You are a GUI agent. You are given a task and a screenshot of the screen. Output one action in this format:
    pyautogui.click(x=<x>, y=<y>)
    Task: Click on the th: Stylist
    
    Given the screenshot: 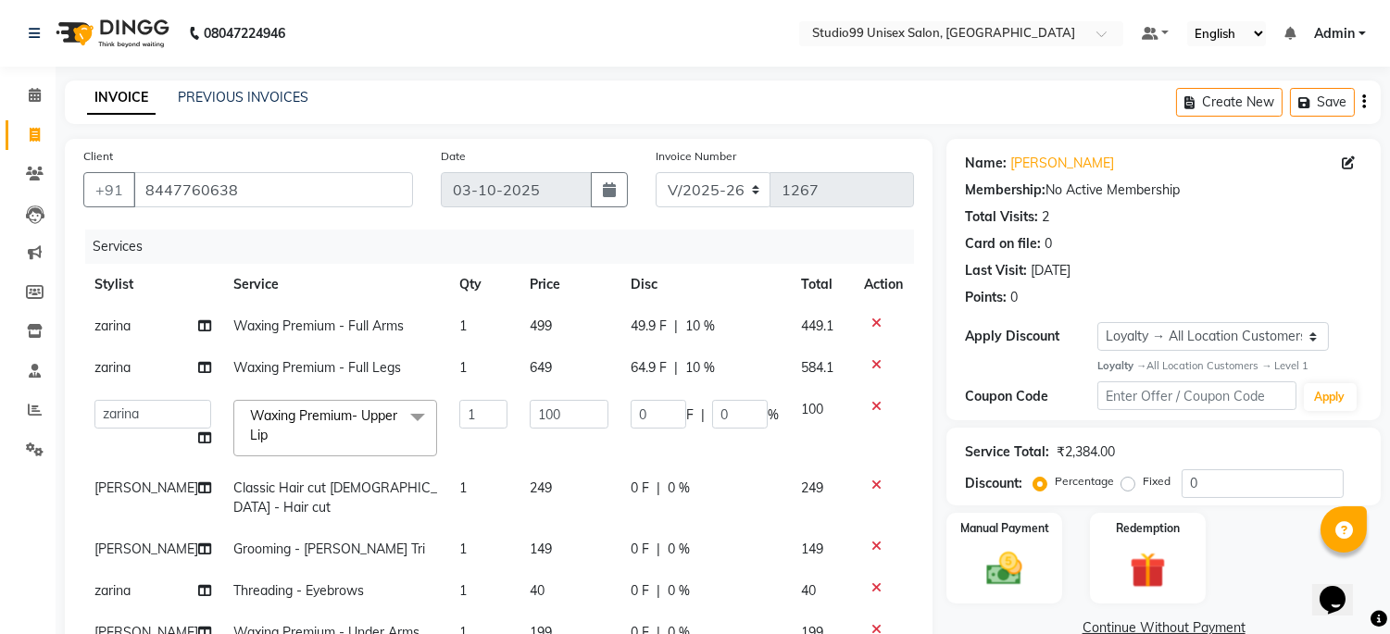 What is the action you would take?
    pyautogui.click(x=153, y=284)
    